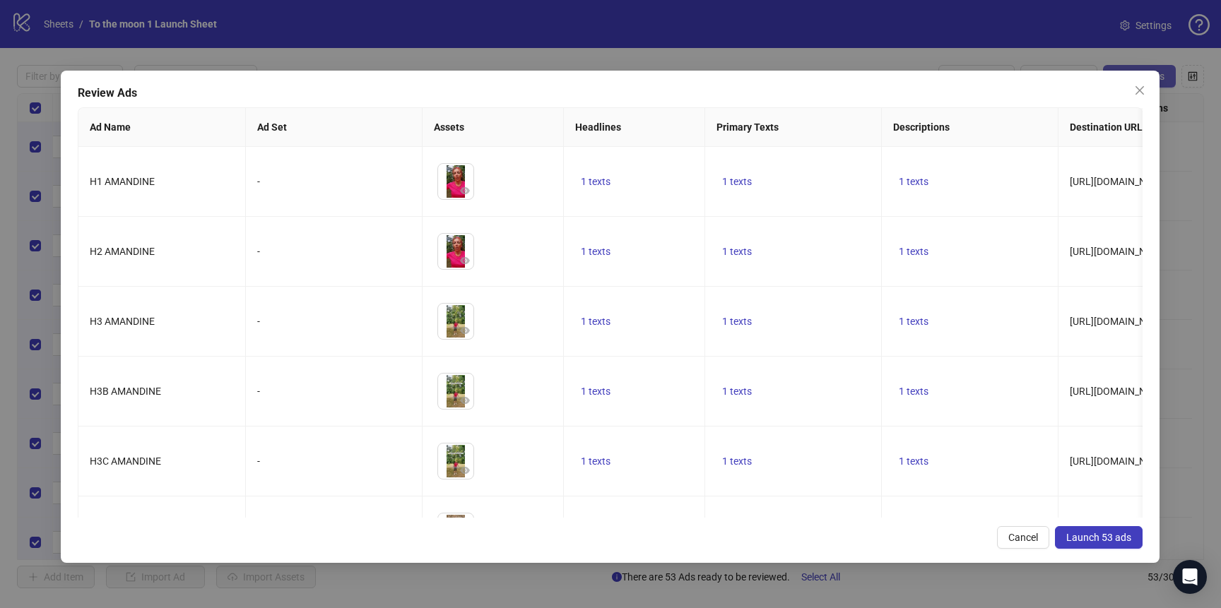 The width and height of the screenshot is (1221, 608). Describe the element at coordinates (122, 182) in the screenshot. I see `span: H1 AMANDINE` at that location.